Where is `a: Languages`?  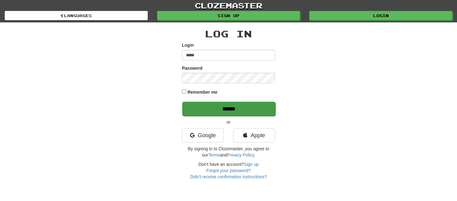 a: Languages is located at coordinates (76, 16).